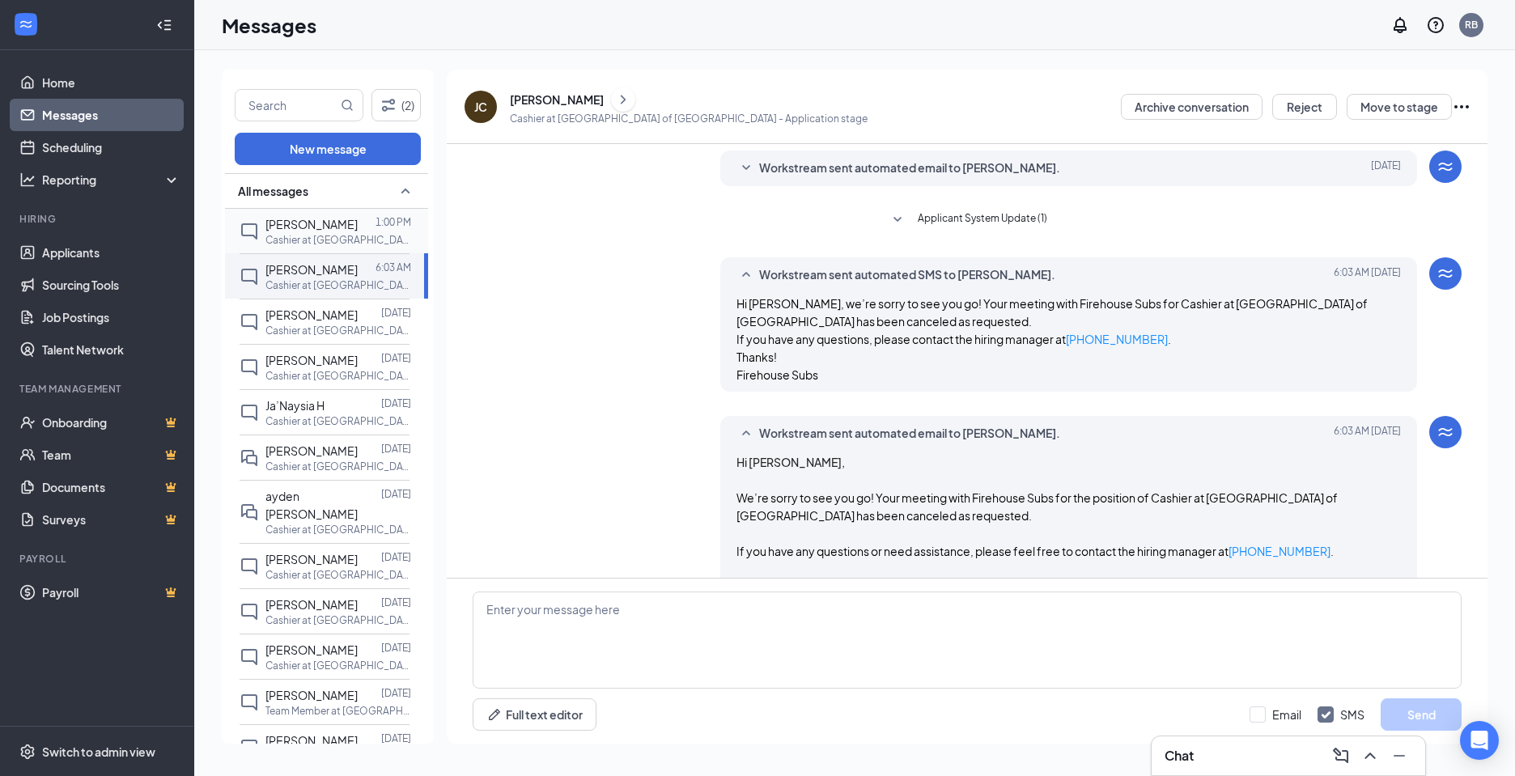  I want to click on button: Minimize, so click(1399, 756).